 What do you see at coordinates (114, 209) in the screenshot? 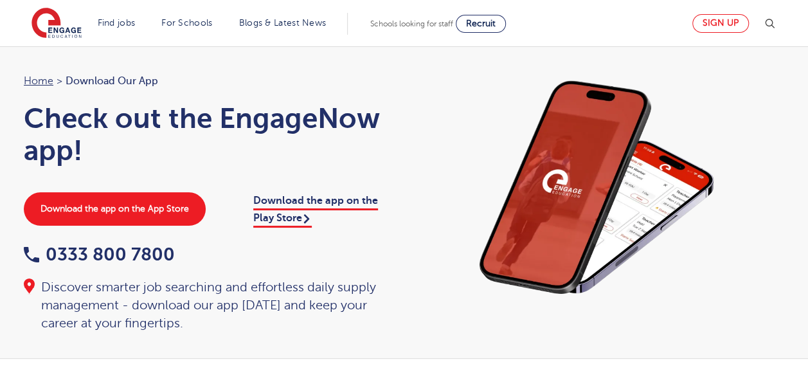
I see `a: Download the app on the App Store` at bounding box center [114, 209].